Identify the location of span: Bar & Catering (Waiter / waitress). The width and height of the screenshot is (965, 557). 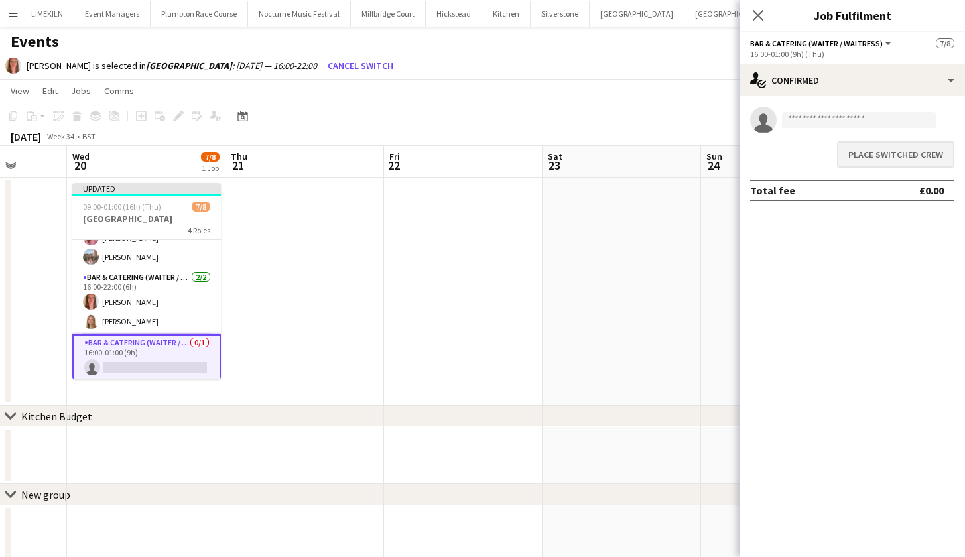
(817, 43).